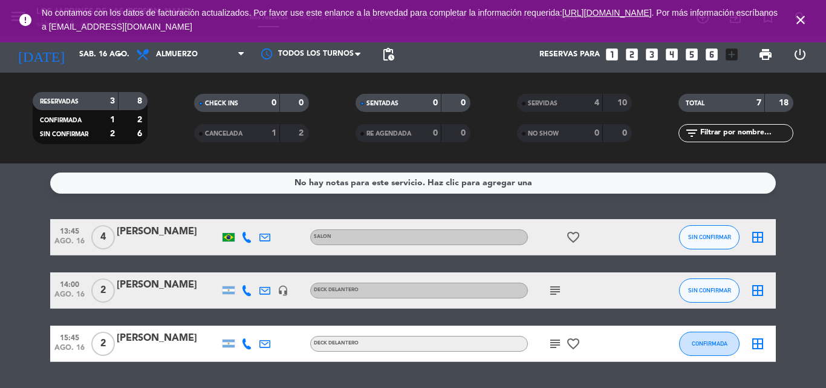 The image size is (826, 388). I want to click on strong: 4, so click(597, 103).